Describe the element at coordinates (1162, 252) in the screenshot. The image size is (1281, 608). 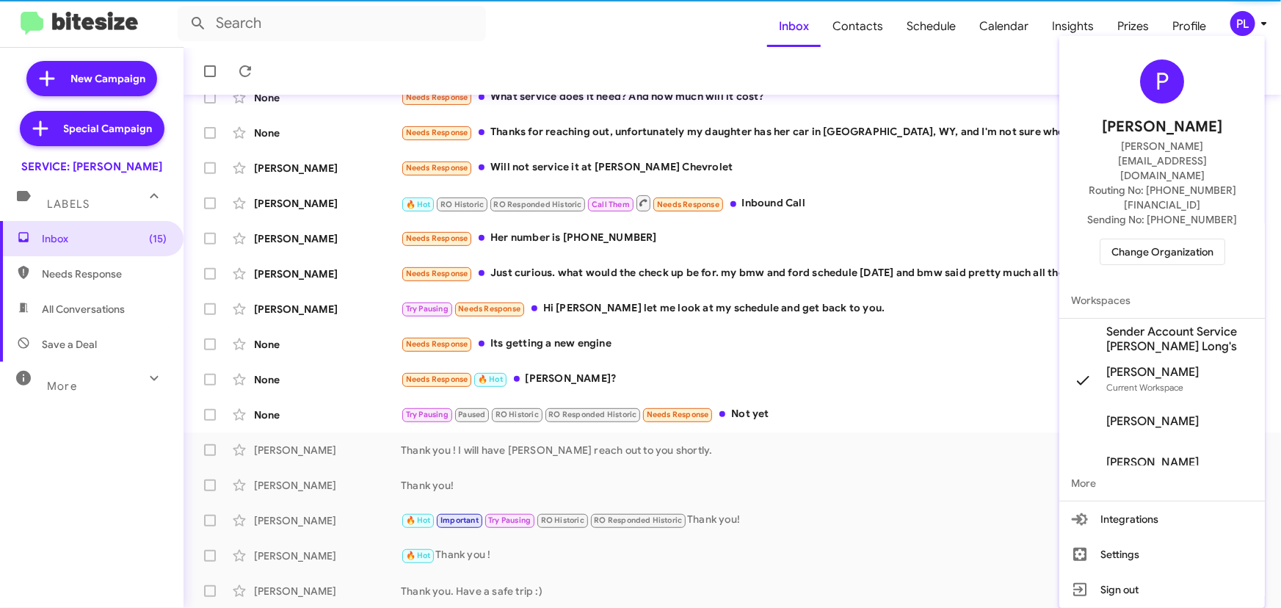
I see `button: Change Organization` at that location.